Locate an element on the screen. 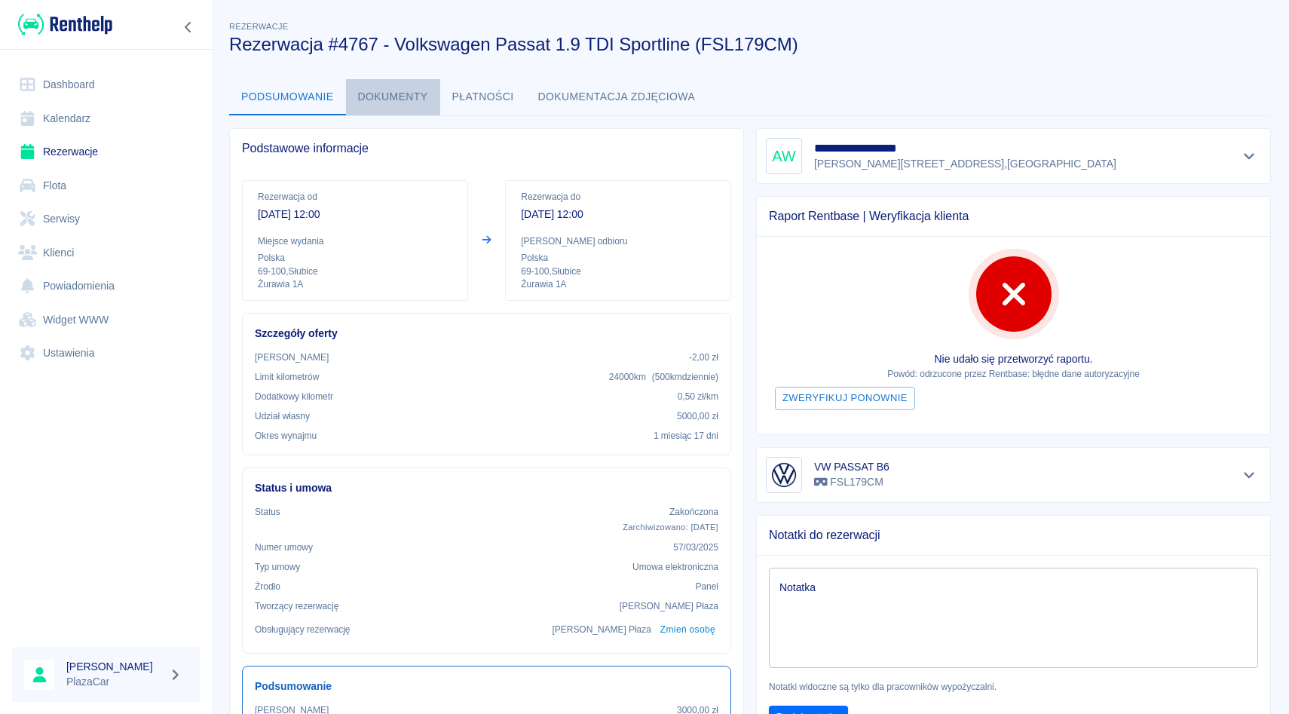 This screenshot has width=1289, height=714. img: Renthelp logo is located at coordinates (65, 24).